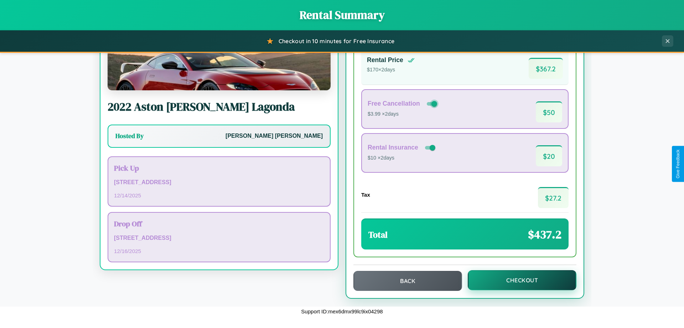  I want to click on button: Checkout, so click(522, 280).